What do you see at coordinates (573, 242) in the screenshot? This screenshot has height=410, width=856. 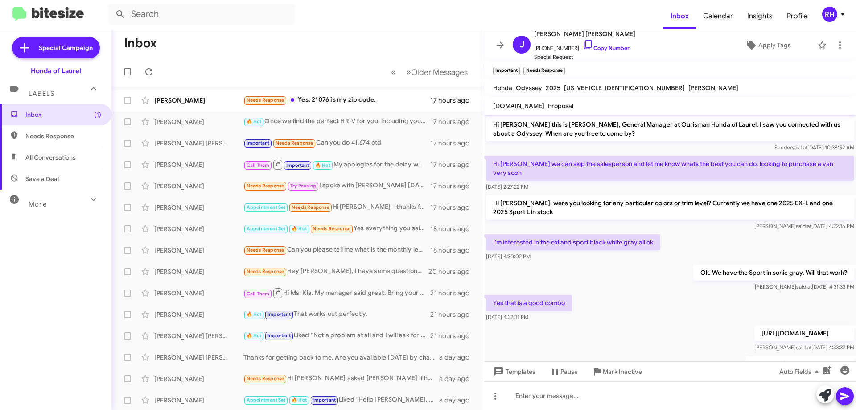 I see `p: I'm interested in the exl and sport black white gray all ok` at bounding box center [573, 242].